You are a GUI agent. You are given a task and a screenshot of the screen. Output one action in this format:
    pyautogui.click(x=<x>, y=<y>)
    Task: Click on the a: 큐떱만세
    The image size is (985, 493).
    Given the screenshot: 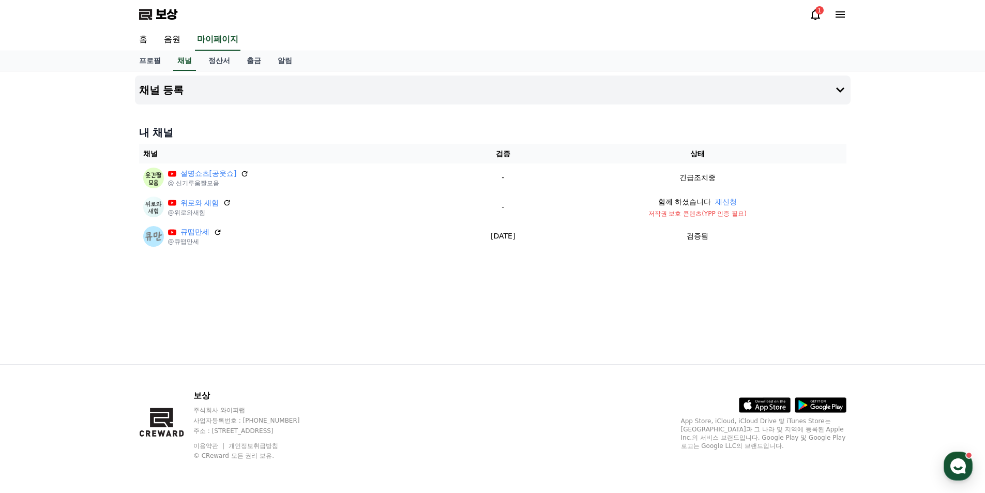 What is the action you would take?
    pyautogui.click(x=195, y=232)
    